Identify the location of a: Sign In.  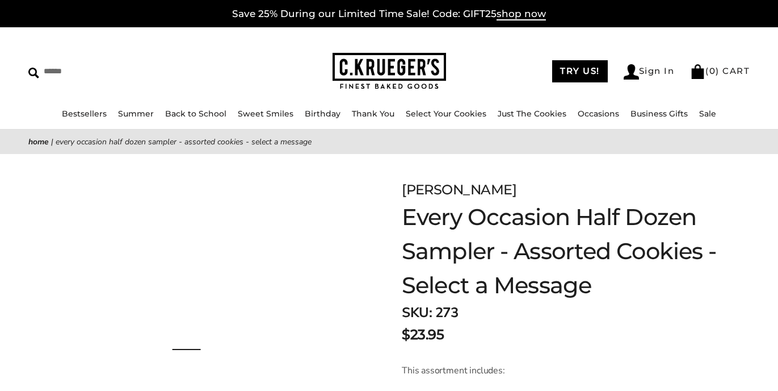
(650, 72).